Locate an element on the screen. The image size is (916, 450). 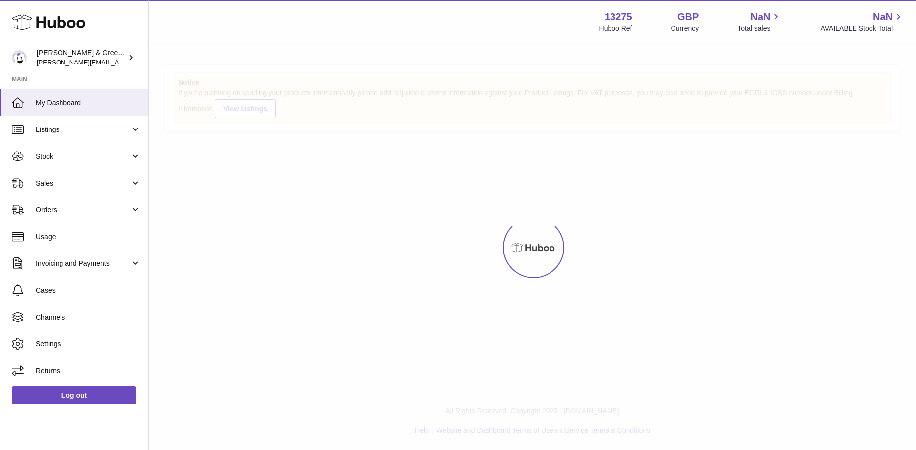
div: Currency is located at coordinates (685, 28).